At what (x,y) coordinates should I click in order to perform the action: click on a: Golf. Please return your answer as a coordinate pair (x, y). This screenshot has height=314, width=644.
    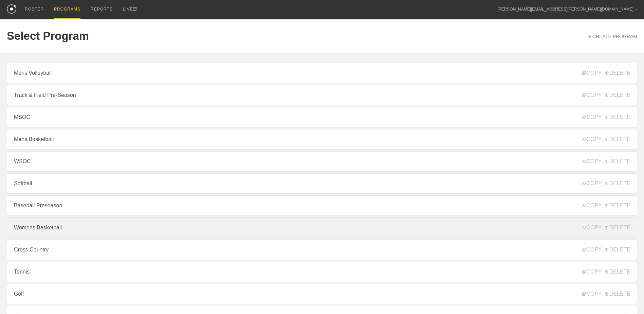
    Looking at the image, I should click on (322, 294).